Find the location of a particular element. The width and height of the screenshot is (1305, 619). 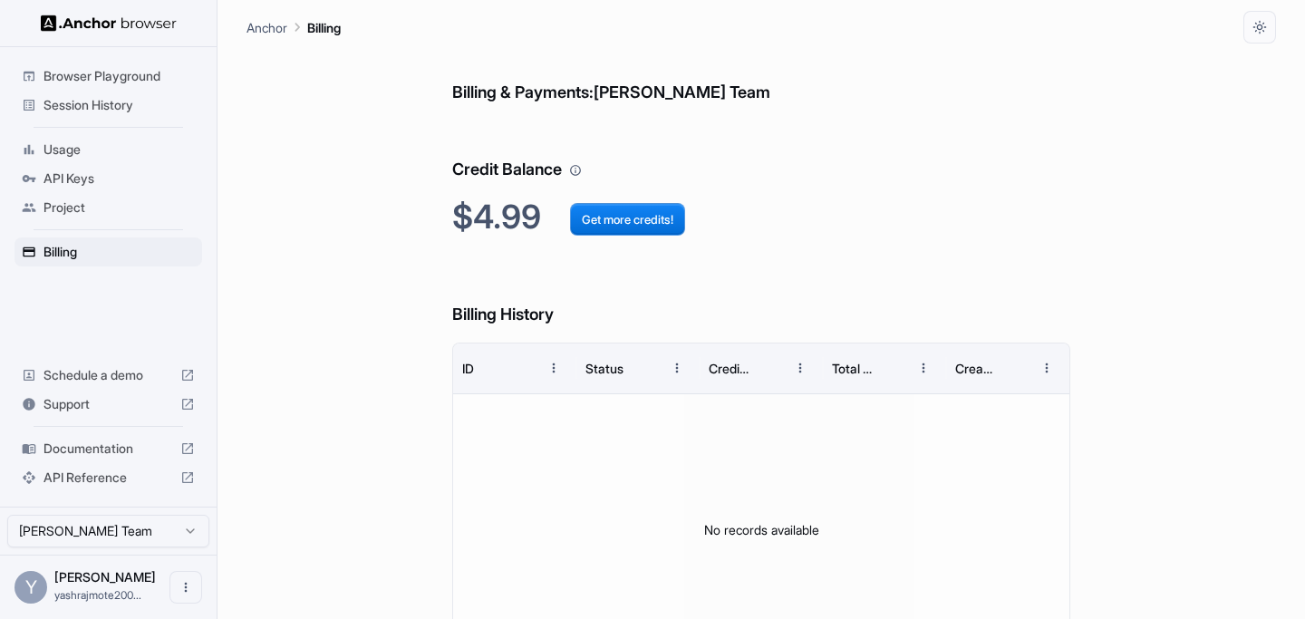

div: API Reference is located at coordinates (108, 477).